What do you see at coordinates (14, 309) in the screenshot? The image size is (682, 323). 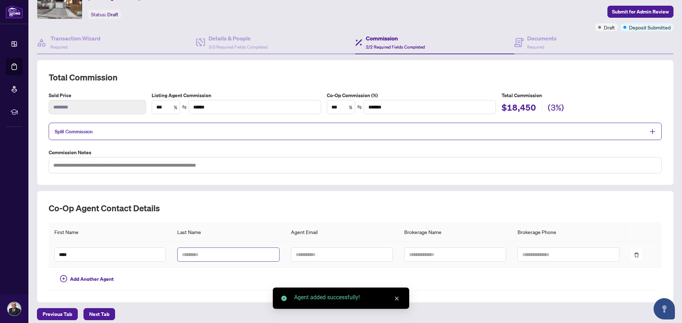 I see `img: Profile Icon` at bounding box center [14, 309].